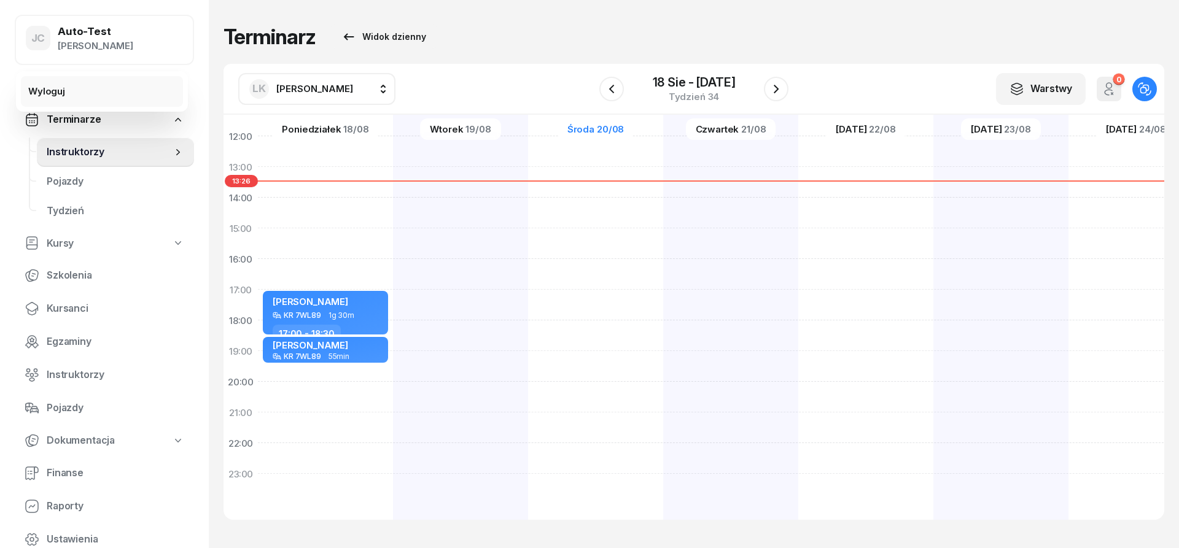 The width and height of the screenshot is (1179, 548). What do you see at coordinates (241, 443) in the screenshot?
I see `div: 22:00` at bounding box center [241, 443].